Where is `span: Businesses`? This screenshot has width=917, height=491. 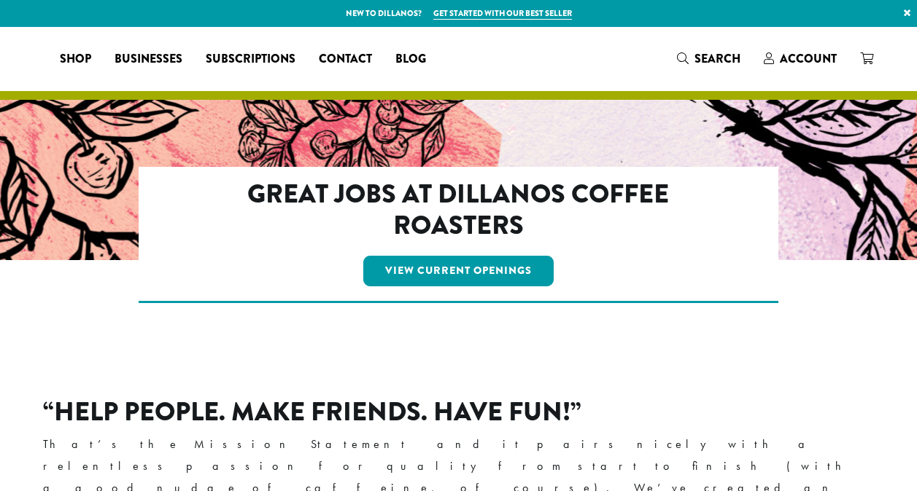
span: Businesses is located at coordinates (148, 59).